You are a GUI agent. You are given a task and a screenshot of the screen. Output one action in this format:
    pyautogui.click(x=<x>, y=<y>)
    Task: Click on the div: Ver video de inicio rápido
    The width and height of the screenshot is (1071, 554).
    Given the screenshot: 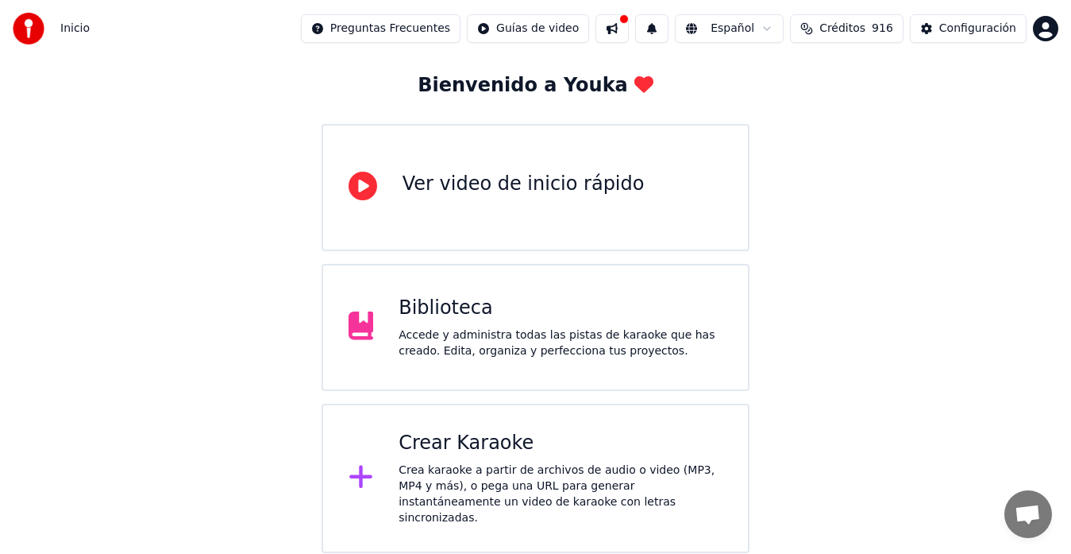 What is the action you would take?
    pyautogui.click(x=523, y=184)
    